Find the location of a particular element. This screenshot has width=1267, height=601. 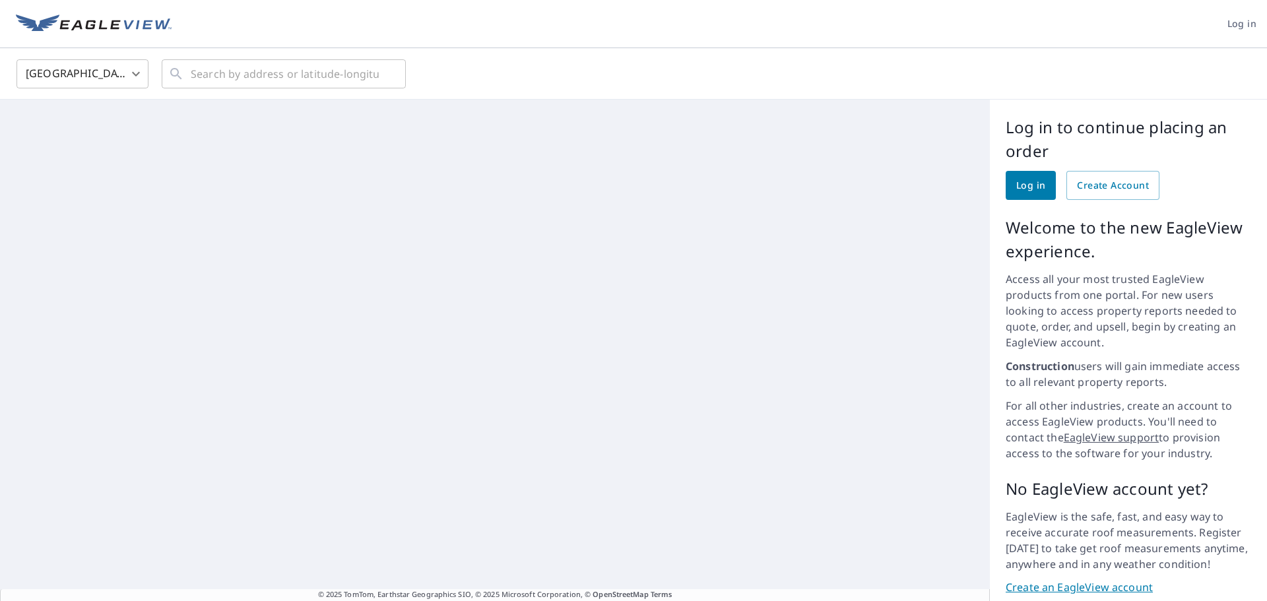

a: Terms is located at coordinates (661, 594).